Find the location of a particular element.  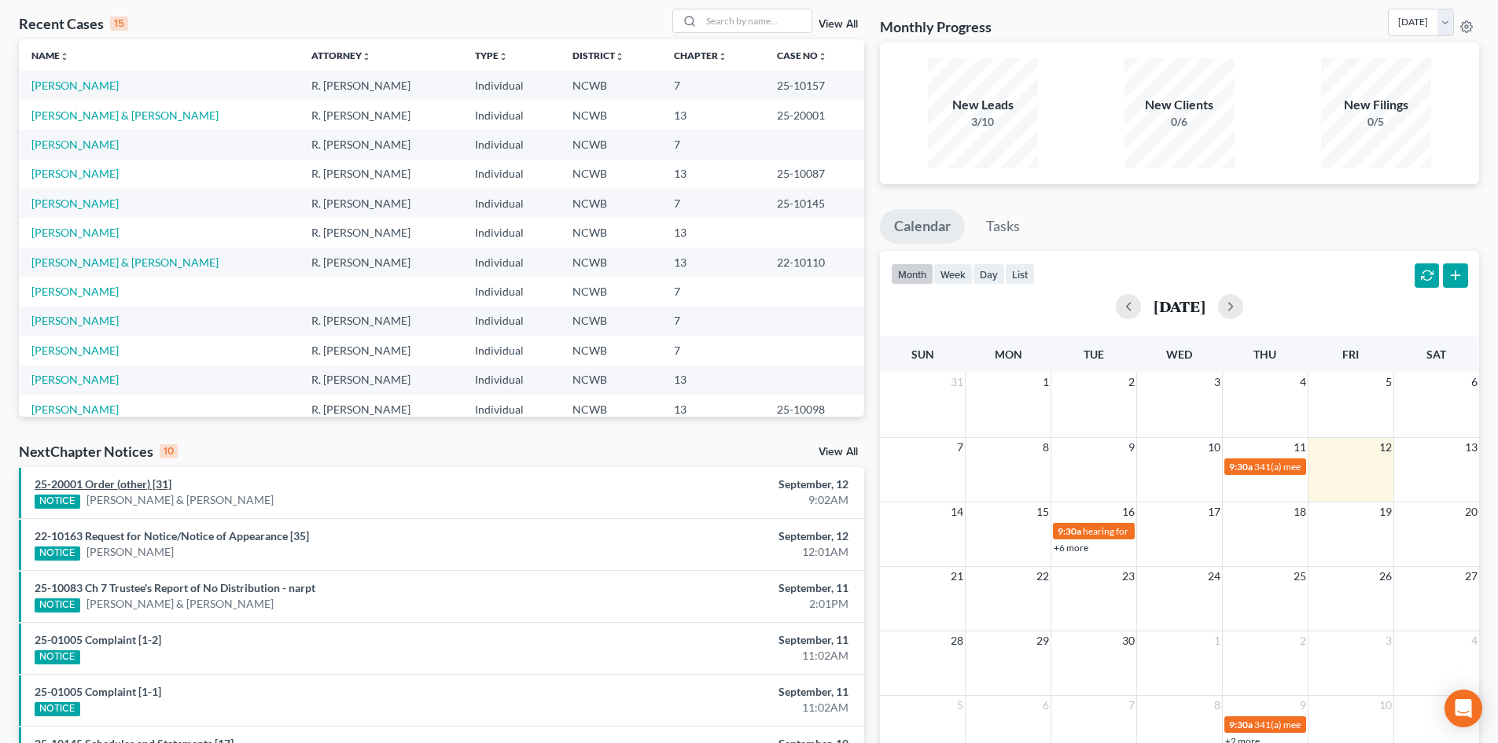

span: 18 is located at coordinates (1300, 512).